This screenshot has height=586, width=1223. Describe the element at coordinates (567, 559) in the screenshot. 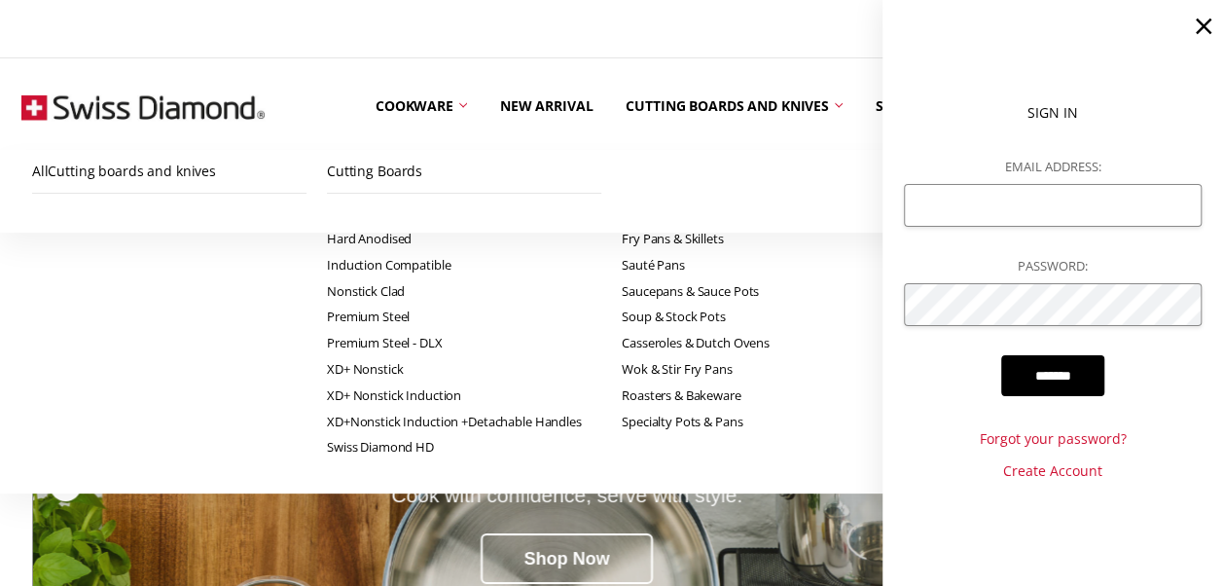

I see `div: Shop Now` at that location.